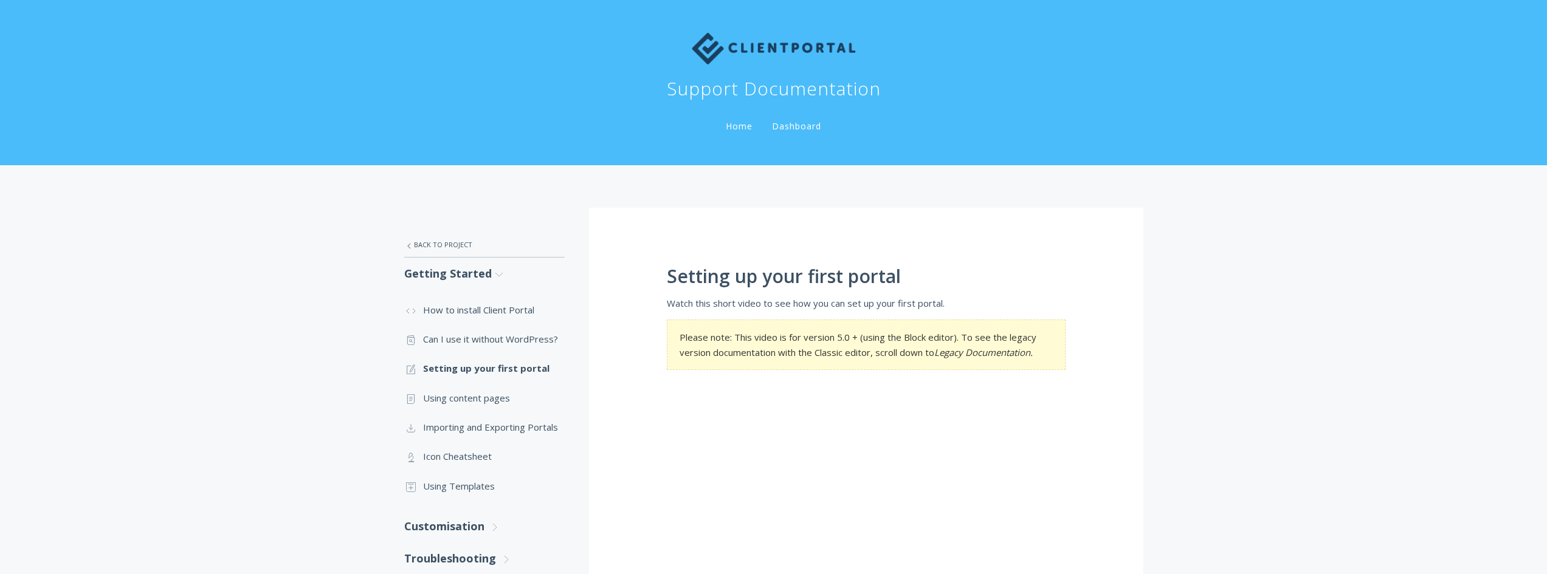  Describe the element at coordinates (484, 427) in the screenshot. I see `a: Importing and Exporting Portals` at that location.